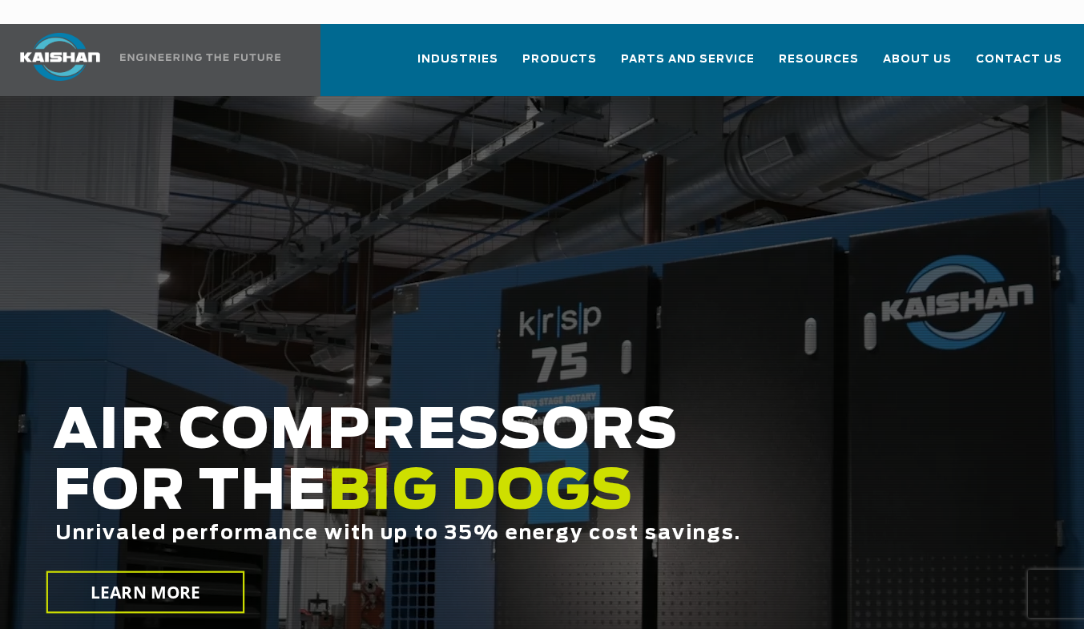  I want to click on a: Parts and Service, so click(687, 66).